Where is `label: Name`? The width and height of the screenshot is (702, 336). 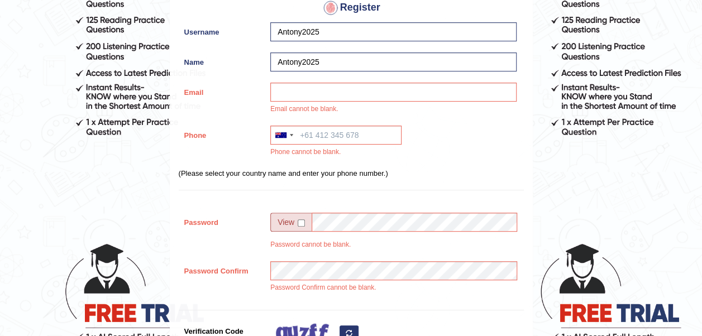 label: Name is located at coordinates (222, 60).